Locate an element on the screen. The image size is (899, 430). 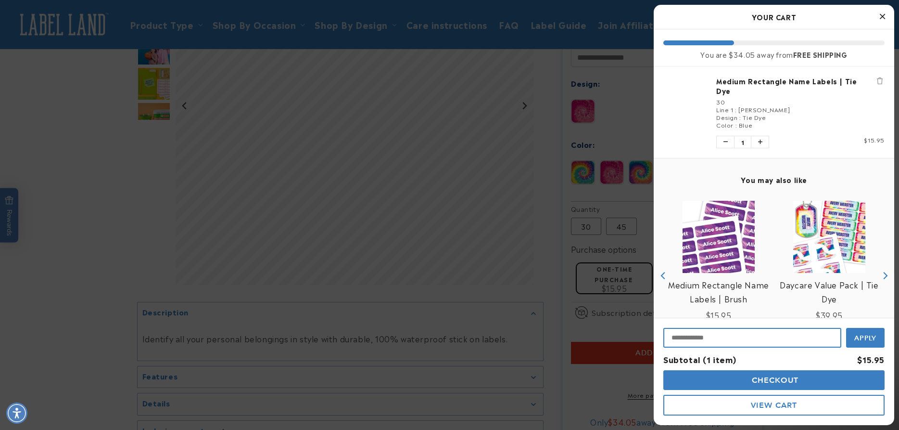
a: Medium Rectangle Name Labels | Tie Dye is located at coordinates (801, 86).